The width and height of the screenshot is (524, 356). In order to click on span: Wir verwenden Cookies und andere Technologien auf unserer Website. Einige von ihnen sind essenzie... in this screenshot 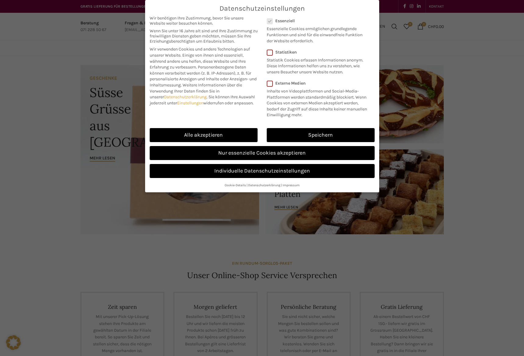, I will do `click(199, 58)`.